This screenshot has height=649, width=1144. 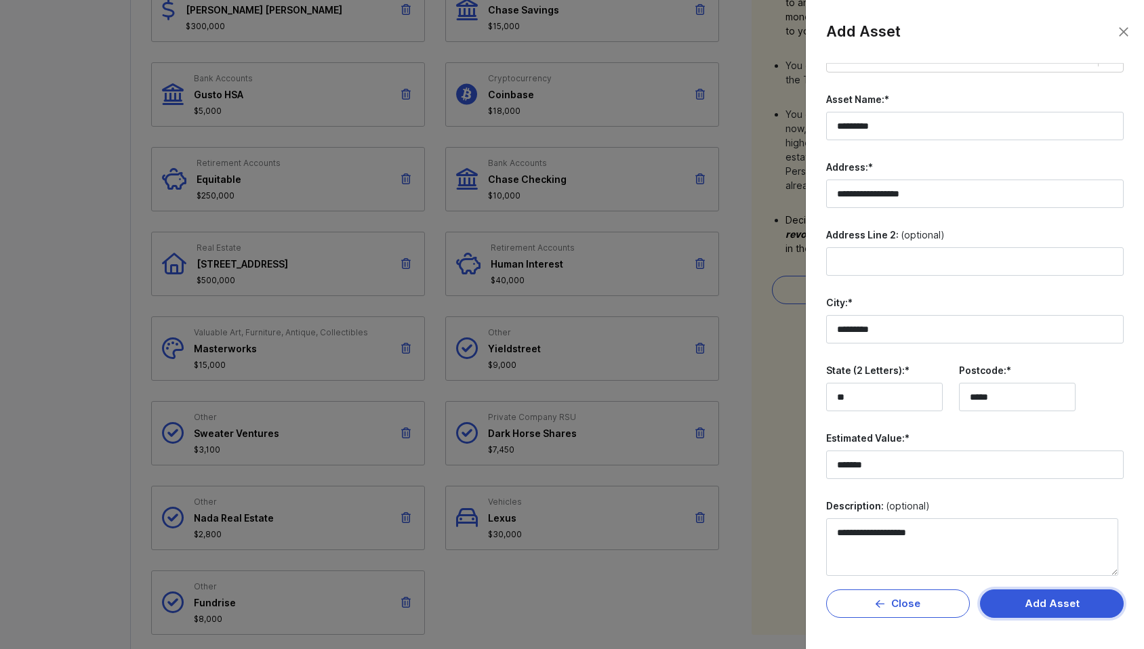 I want to click on label: Postcode:*, so click(x=1017, y=371).